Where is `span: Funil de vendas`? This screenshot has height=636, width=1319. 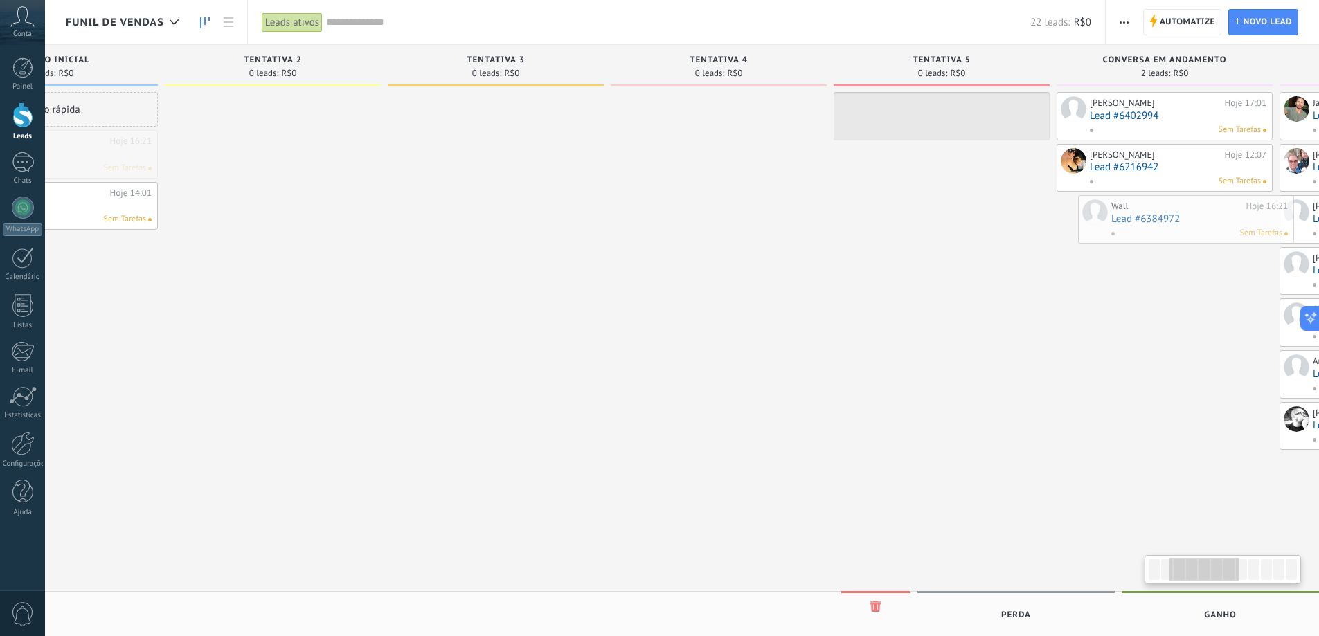 span: Funil de vendas is located at coordinates (115, 22).